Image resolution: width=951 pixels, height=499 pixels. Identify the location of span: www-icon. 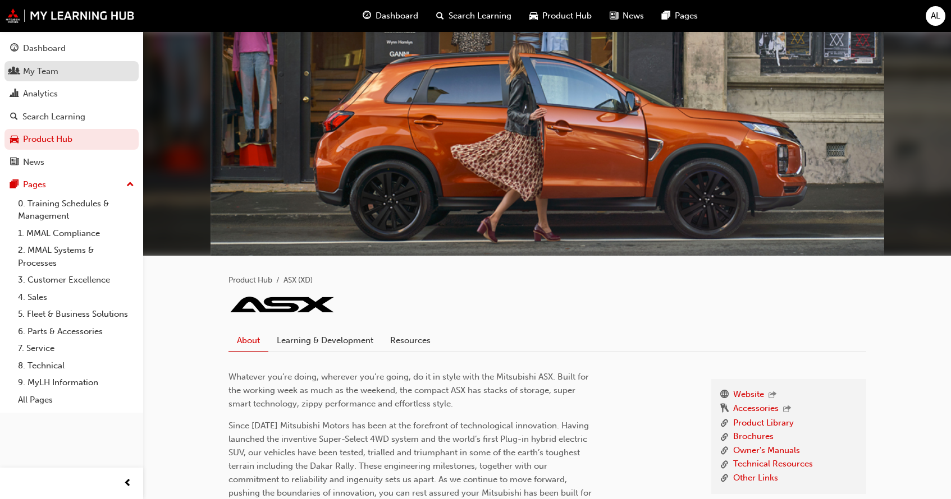
(724, 396).